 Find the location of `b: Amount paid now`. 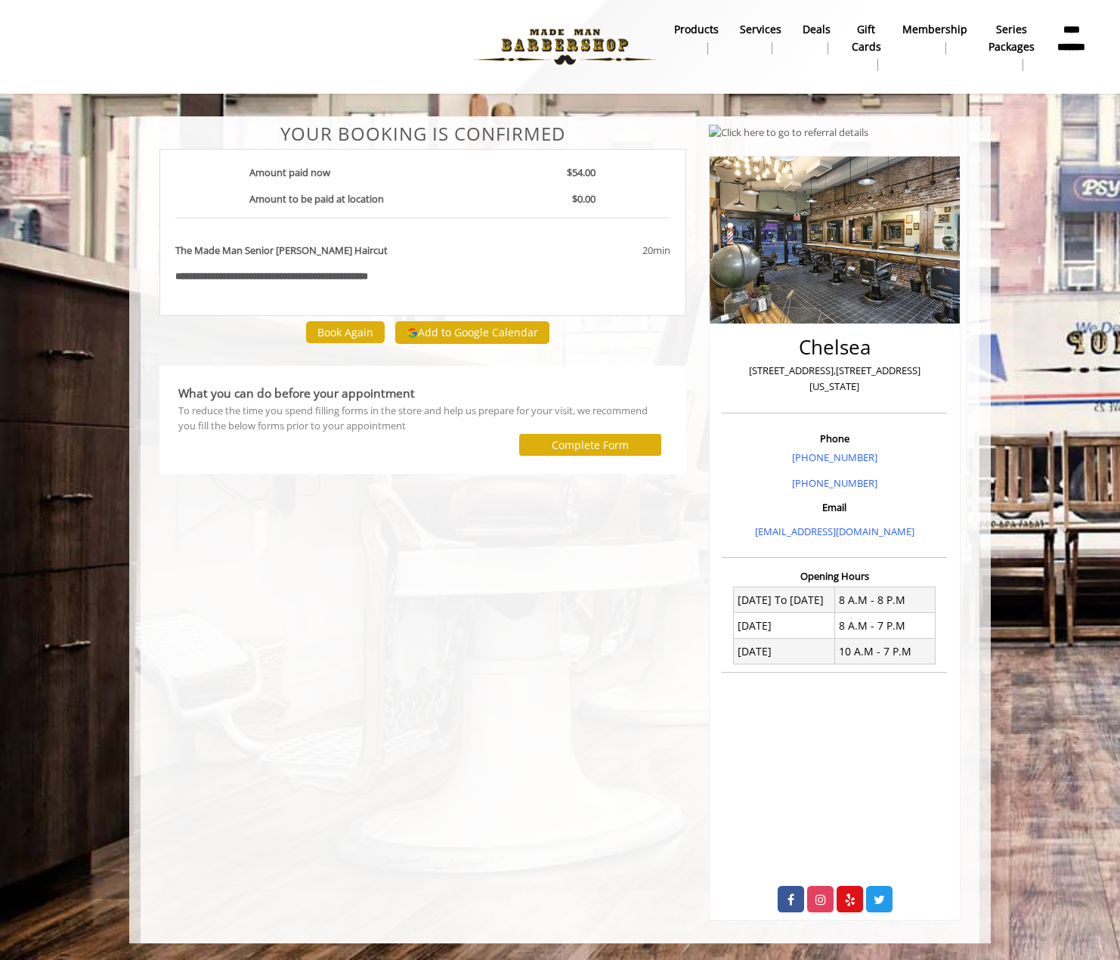

b: Amount paid now is located at coordinates (289, 172).